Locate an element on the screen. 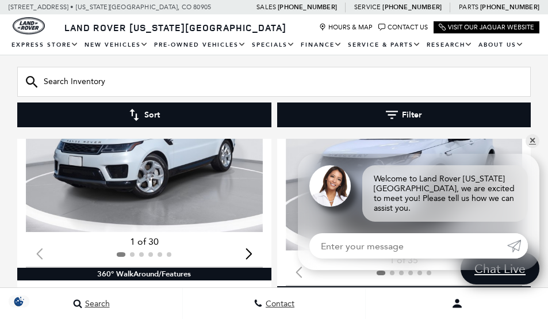 This screenshot has height=319, width=548. a: Contact Us is located at coordinates (403, 27).